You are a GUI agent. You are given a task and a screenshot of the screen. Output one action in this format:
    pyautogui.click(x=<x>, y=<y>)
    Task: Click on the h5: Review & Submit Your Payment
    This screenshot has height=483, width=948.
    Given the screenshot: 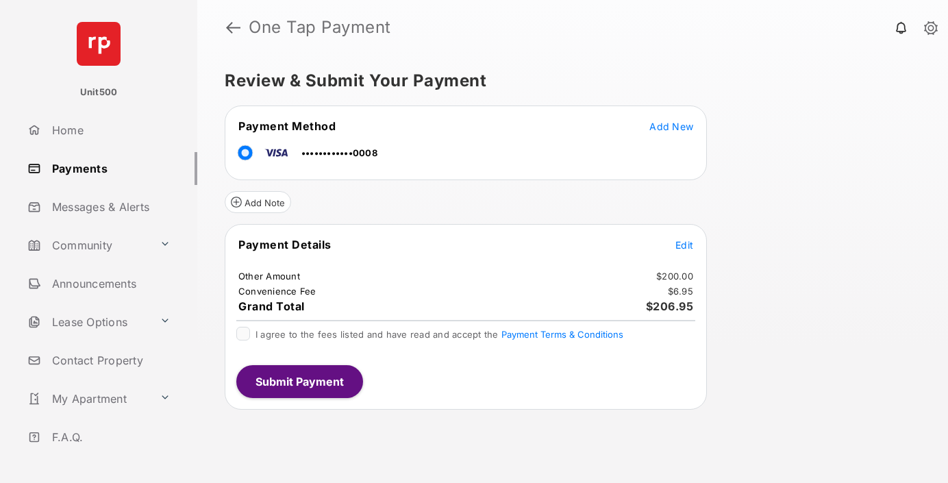 What is the action you would take?
    pyautogui.click(x=567, y=81)
    